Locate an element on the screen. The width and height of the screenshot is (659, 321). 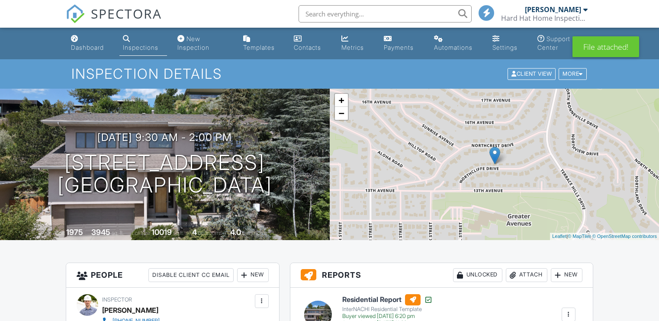
h3: Reports is located at coordinates (441, 275).